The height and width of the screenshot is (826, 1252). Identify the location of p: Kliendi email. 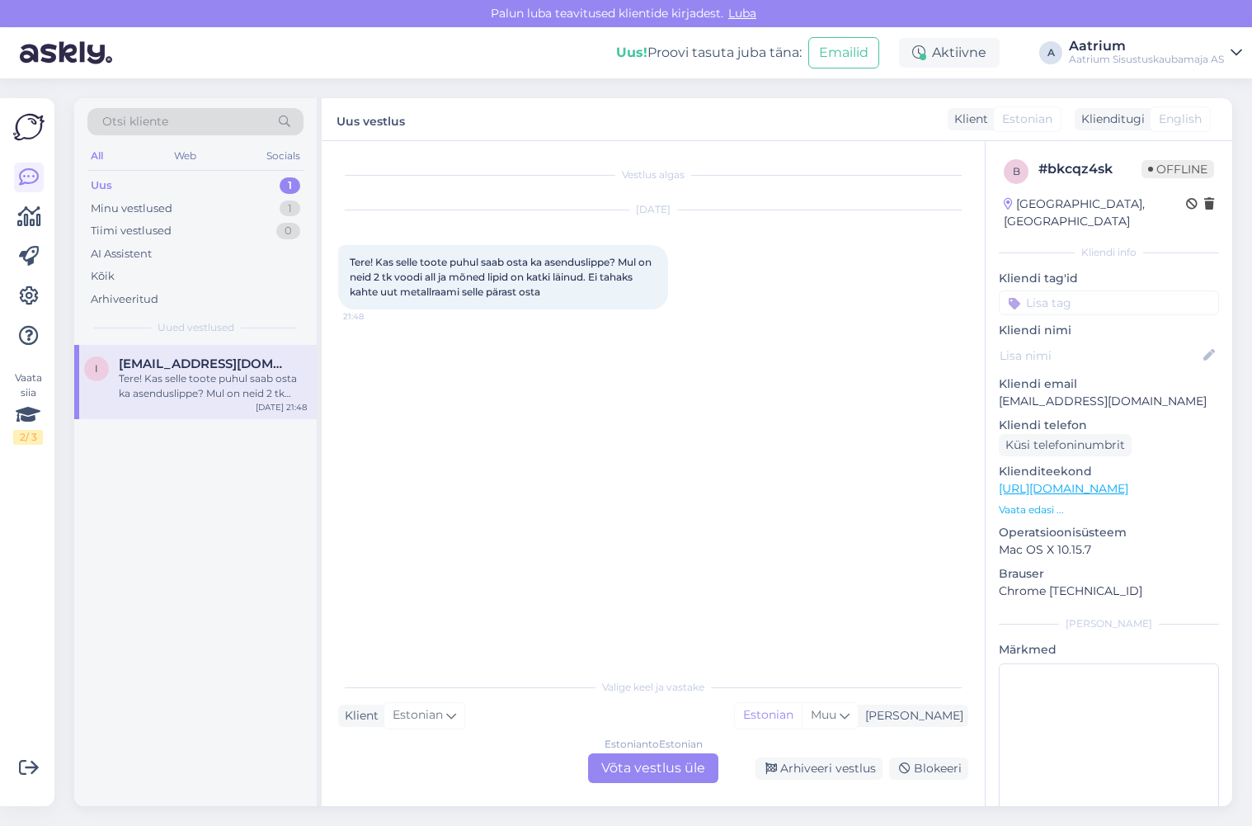
(1108, 384).